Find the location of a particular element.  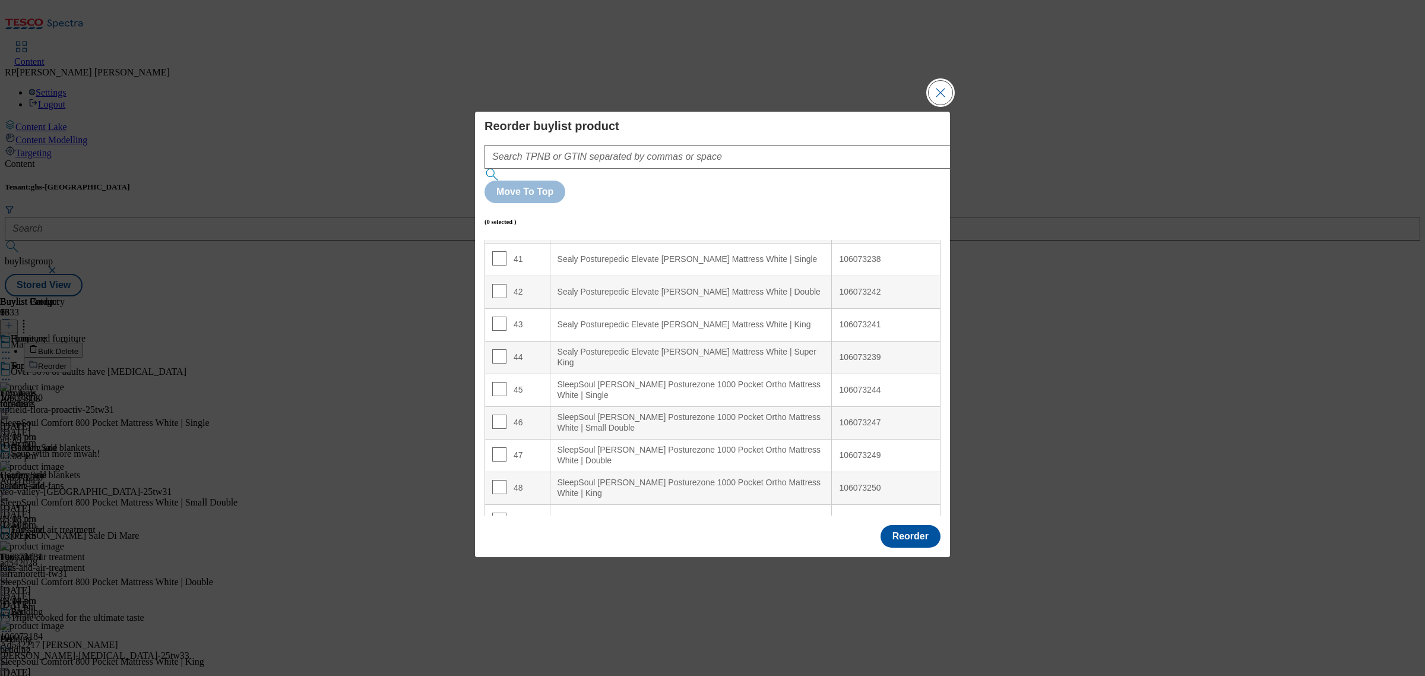

div: 44 is located at coordinates (517, 358).